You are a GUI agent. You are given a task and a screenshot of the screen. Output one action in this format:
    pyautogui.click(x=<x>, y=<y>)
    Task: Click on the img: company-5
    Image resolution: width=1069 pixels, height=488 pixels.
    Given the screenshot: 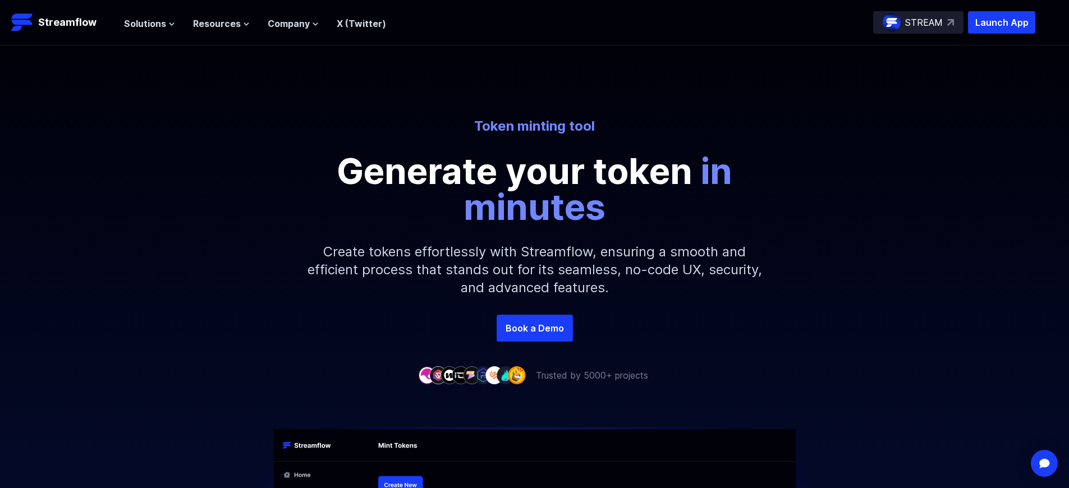 What is the action you would take?
    pyautogui.click(x=472, y=375)
    